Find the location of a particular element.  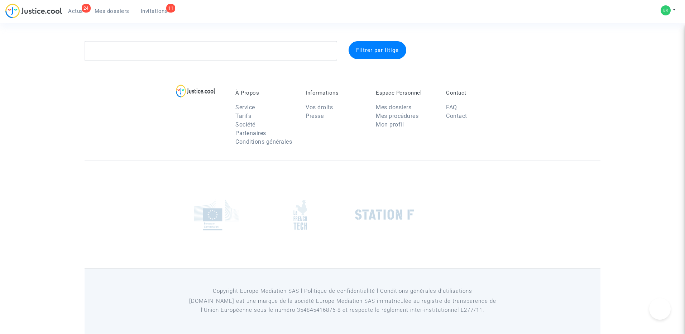

div: 24 is located at coordinates (86, 8).